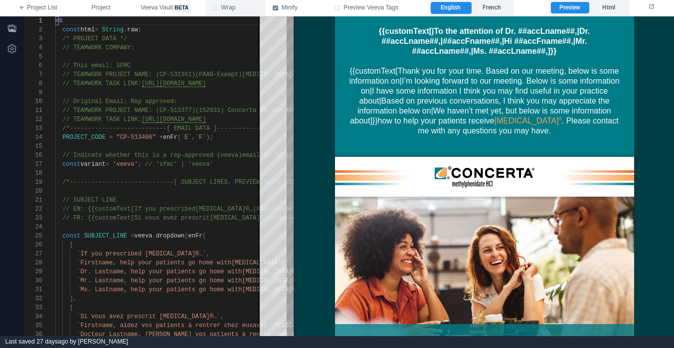 The image size is (674, 348). Describe the element at coordinates (165, 8) in the screenshot. I see `span: Veeva Vault` at that location.